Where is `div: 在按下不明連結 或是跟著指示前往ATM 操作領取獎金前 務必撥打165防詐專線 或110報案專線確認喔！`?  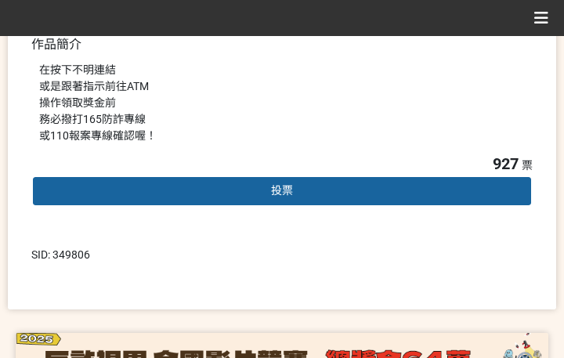
div: 在按下不明連結 或是跟著指示前往ATM 操作領取獎金前 務必撥打165防詐專線 或110報案專線確認喔！ is located at coordinates (282, 103).